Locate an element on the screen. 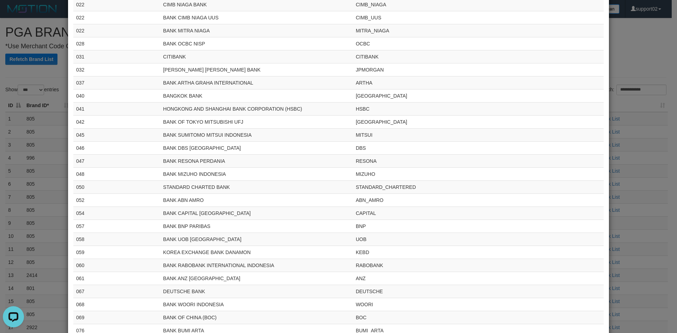 This screenshot has width=677, height=333. td: 045 is located at coordinates (117, 135).